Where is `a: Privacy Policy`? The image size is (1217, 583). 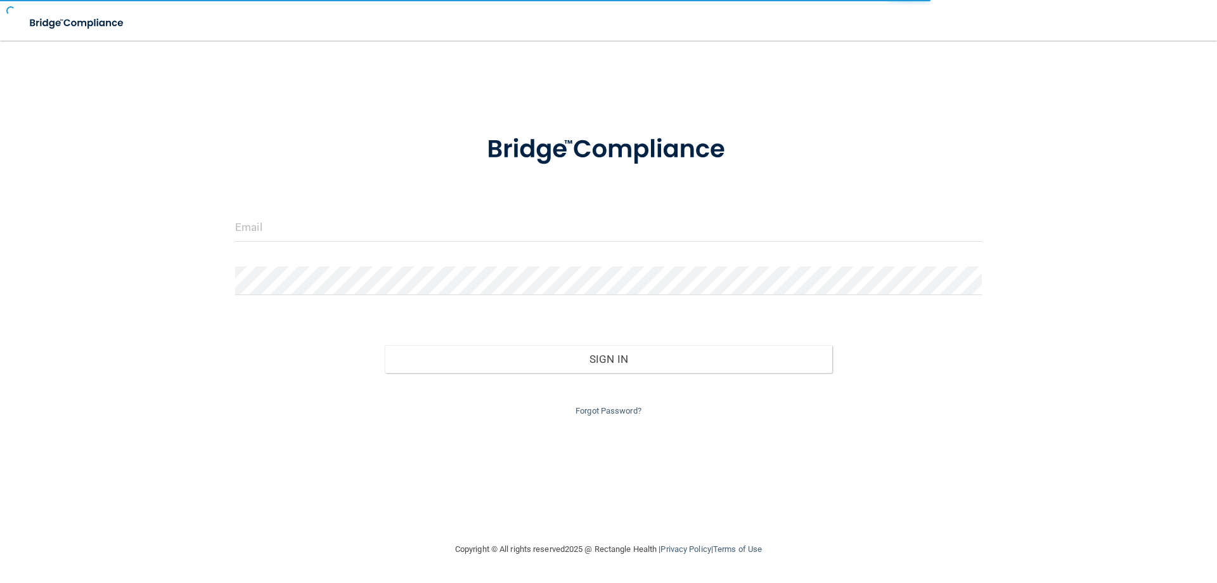 a: Privacy Policy is located at coordinates (685, 548).